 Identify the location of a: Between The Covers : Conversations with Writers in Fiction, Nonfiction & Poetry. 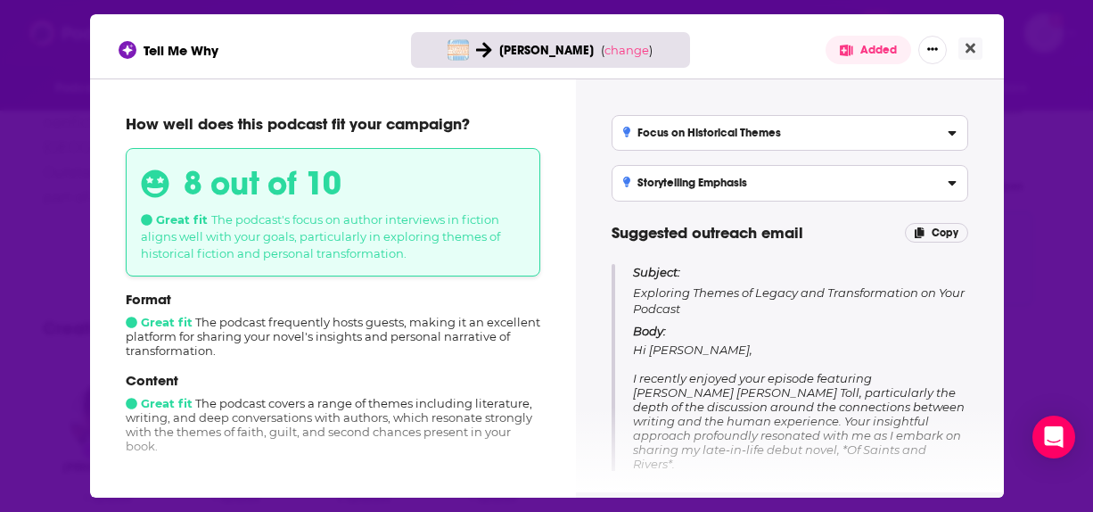
(458, 50).